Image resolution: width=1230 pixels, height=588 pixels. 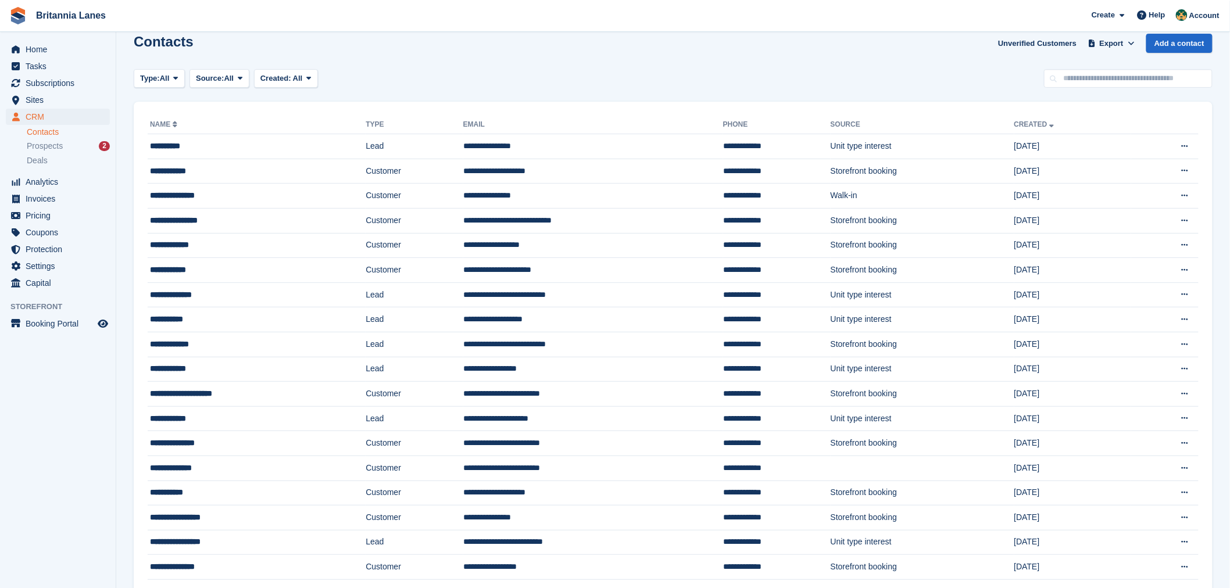 What do you see at coordinates (1112, 43) in the screenshot?
I see `button: Export` at bounding box center [1112, 43].